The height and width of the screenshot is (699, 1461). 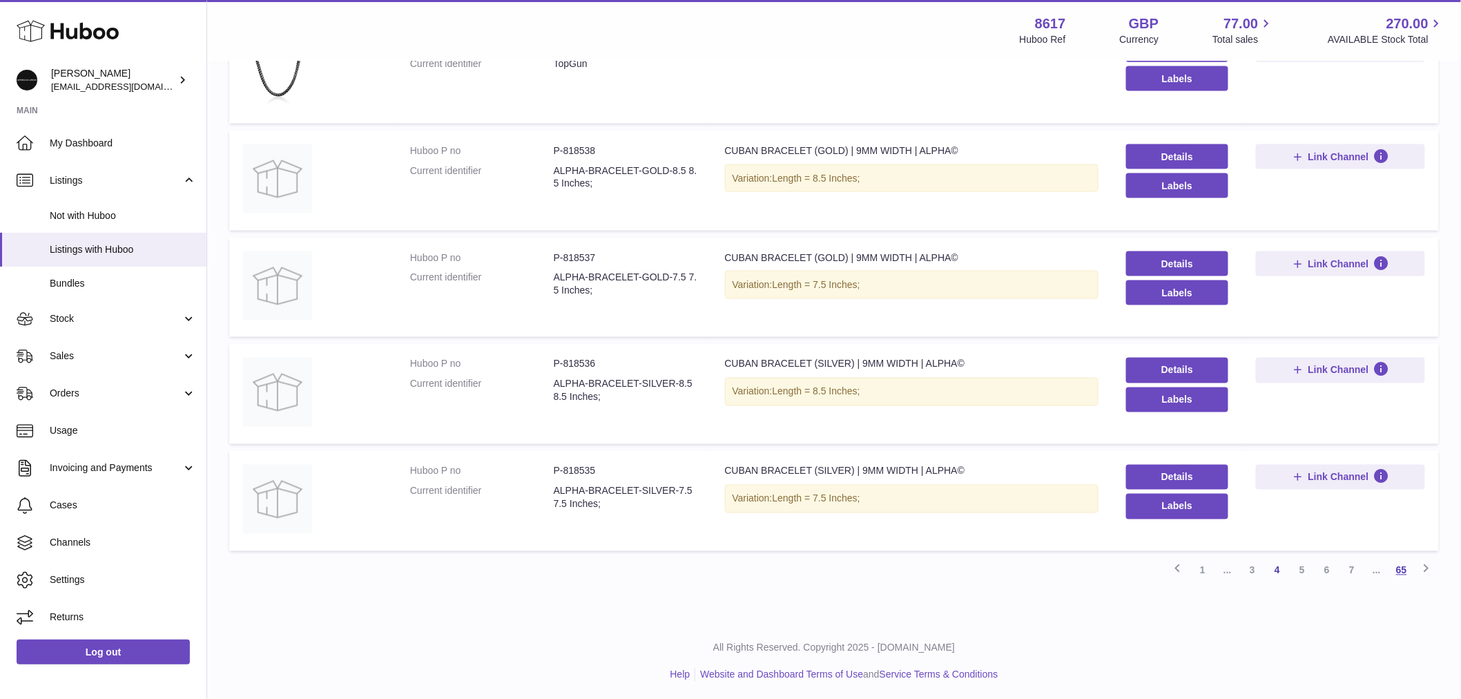 I want to click on img: internalAdmin-8617@internal.huboo.com, so click(x=27, y=80).